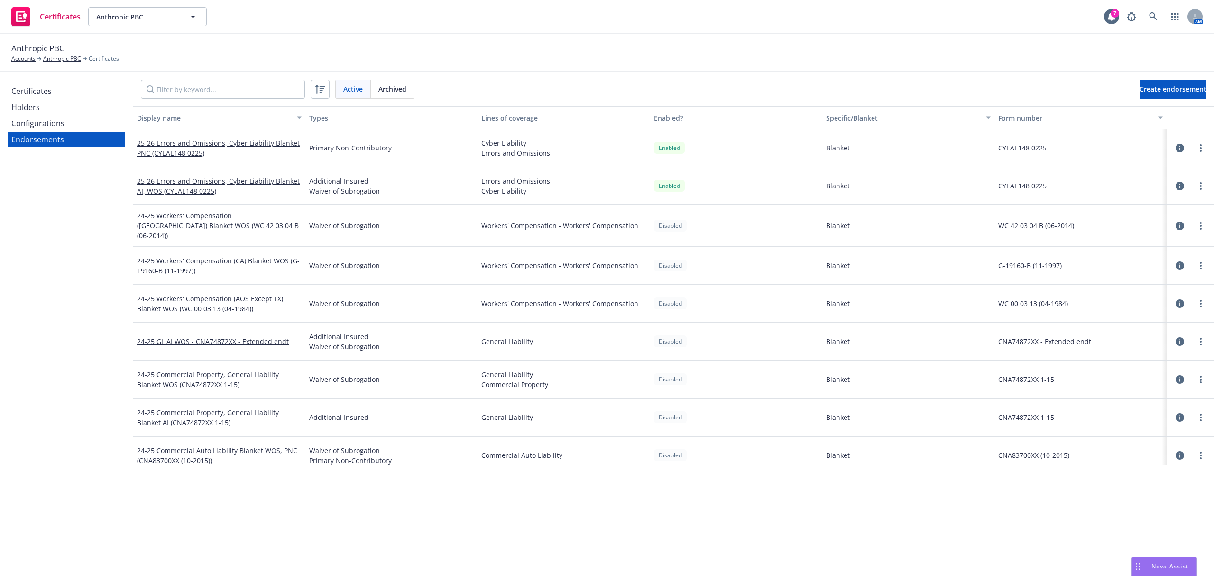 Image resolution: width=1214 pixels, height=576 pixels. I want to click on a: Endorsements, so click(66, 139).